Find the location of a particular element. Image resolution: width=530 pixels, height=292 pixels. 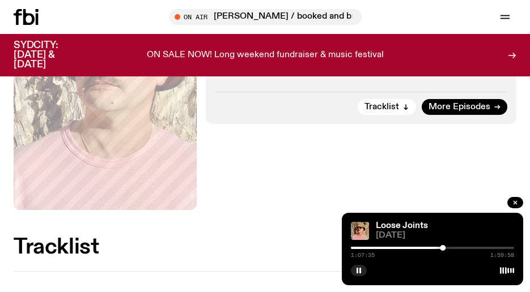

h2: Tracklist is located at coordinates (265, 248).